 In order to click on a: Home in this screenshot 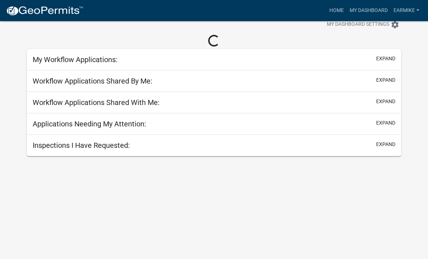, I will do `click(337, 11)`.